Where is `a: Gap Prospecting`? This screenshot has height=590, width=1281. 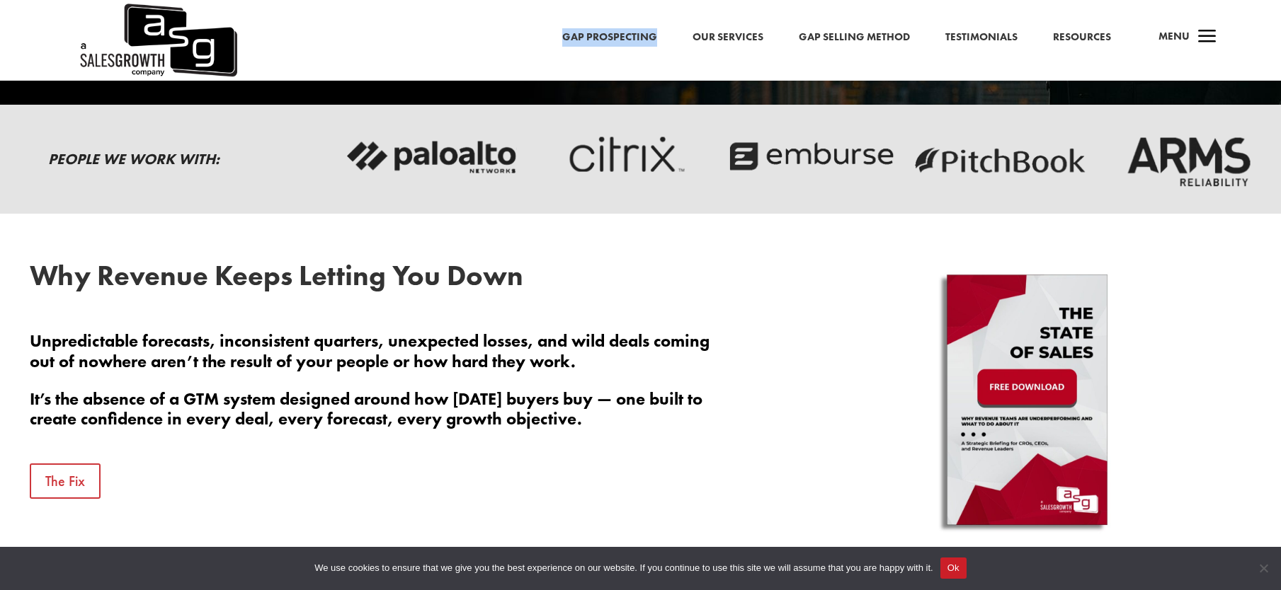
a: Gap Prospecting is located at coordinates (610, 38).